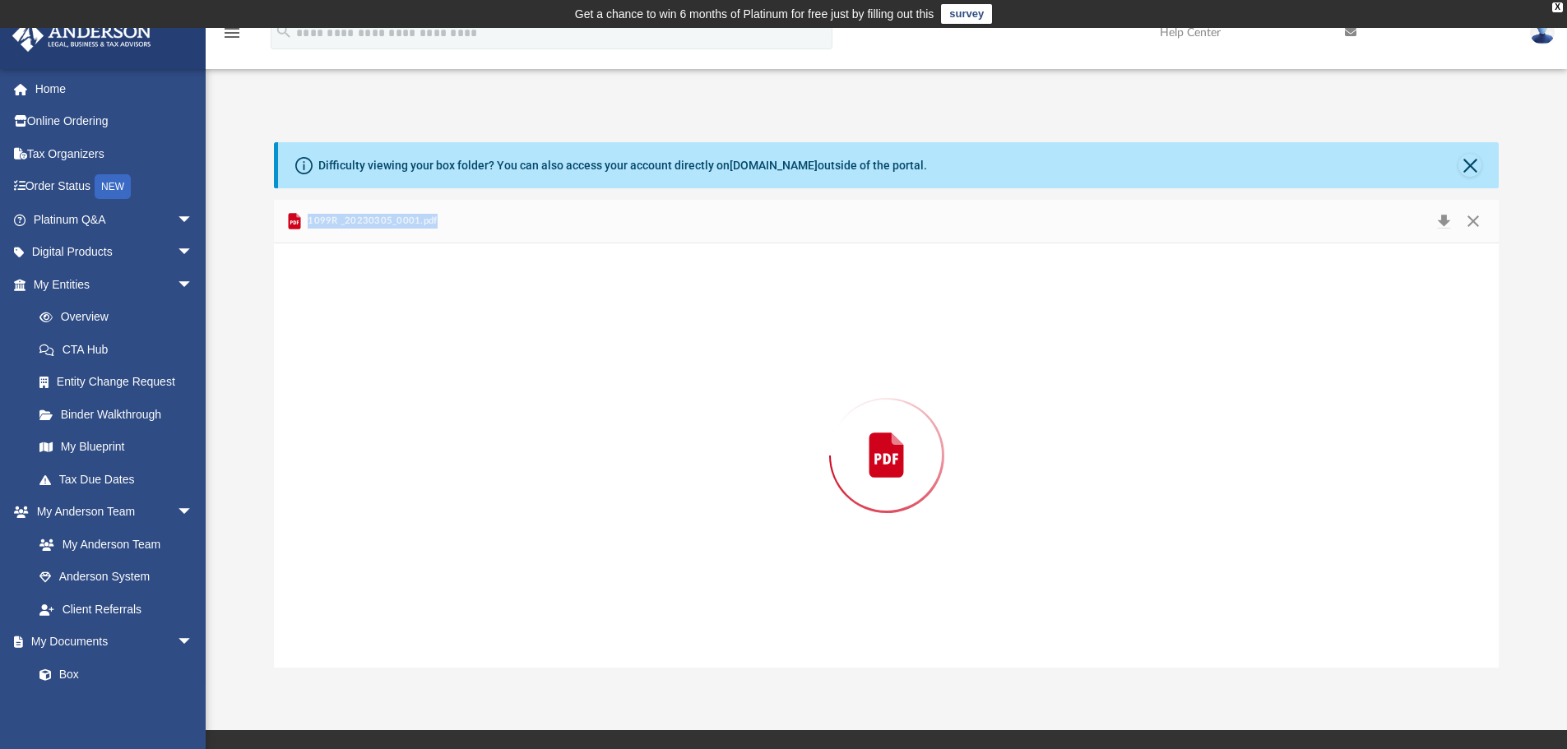 This screenshot has height=749, width=1567. Describe the element at coordinates (114, 253) in the screenshot. I see `a: Digital Productsarrow_drop_down` at that location.